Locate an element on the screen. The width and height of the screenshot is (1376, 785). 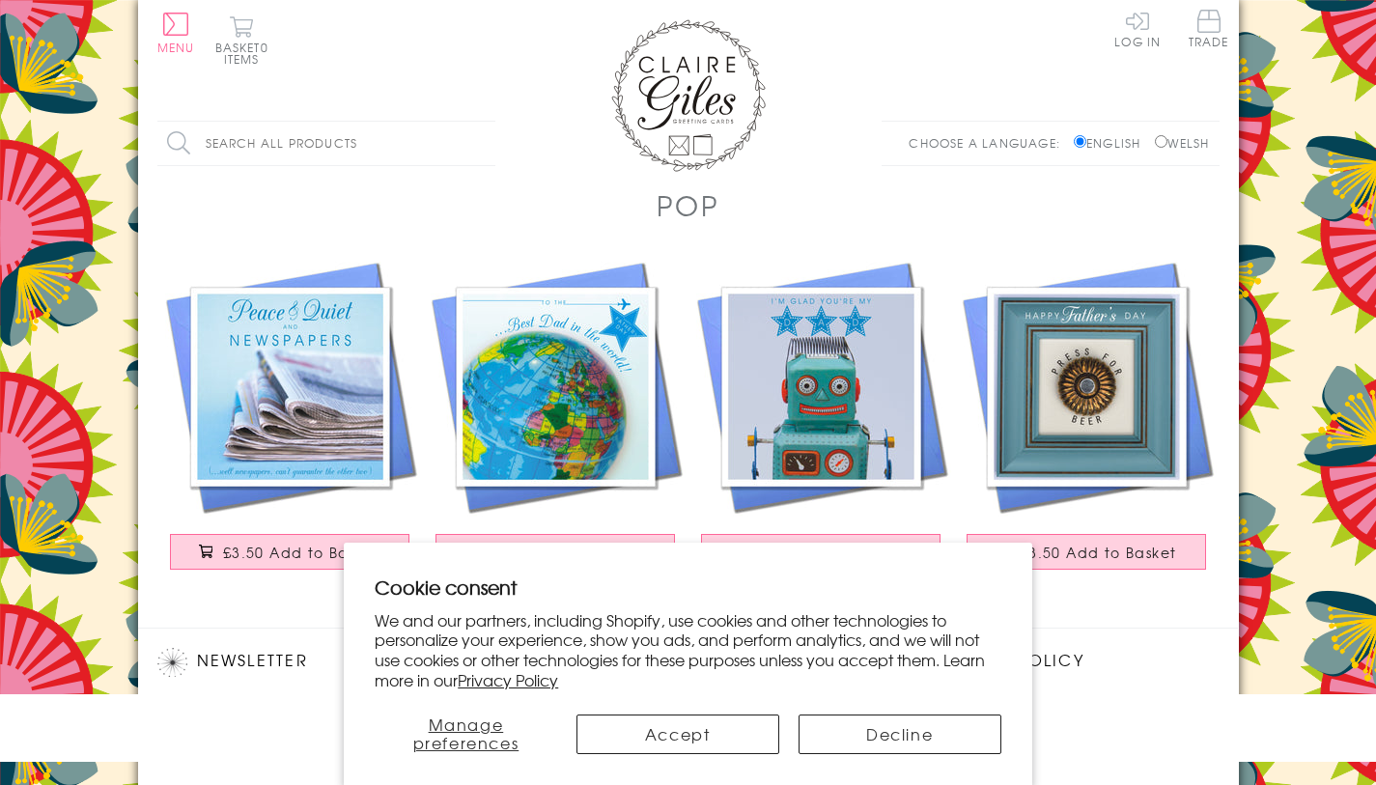
button: Accept is located at coordinates (678, 734).